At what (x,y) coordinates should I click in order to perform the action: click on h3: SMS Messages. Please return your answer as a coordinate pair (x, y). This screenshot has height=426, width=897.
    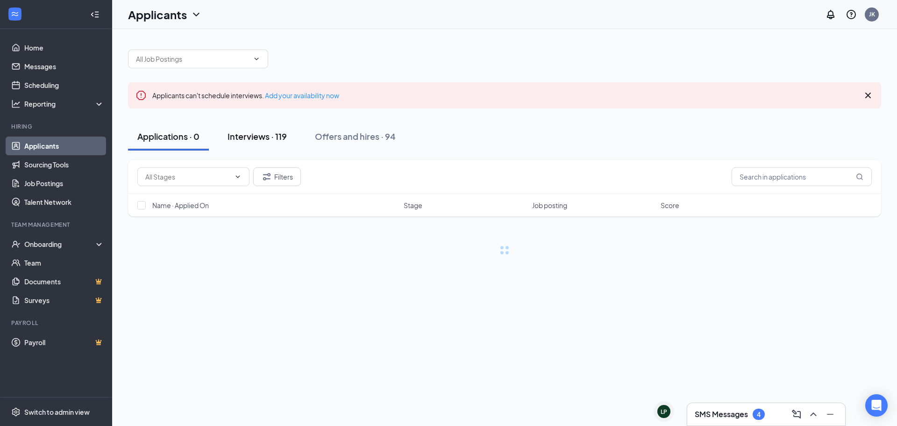
    Looking at the image, I should click on (721, 414).